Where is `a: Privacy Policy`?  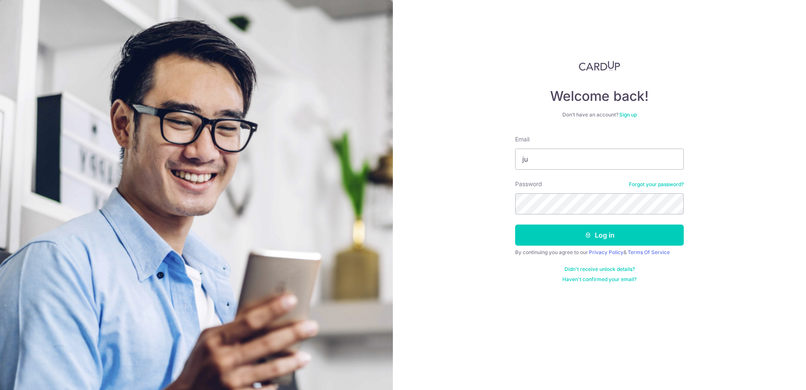 a: Privacy Policy is located at coordinates (606, 252).